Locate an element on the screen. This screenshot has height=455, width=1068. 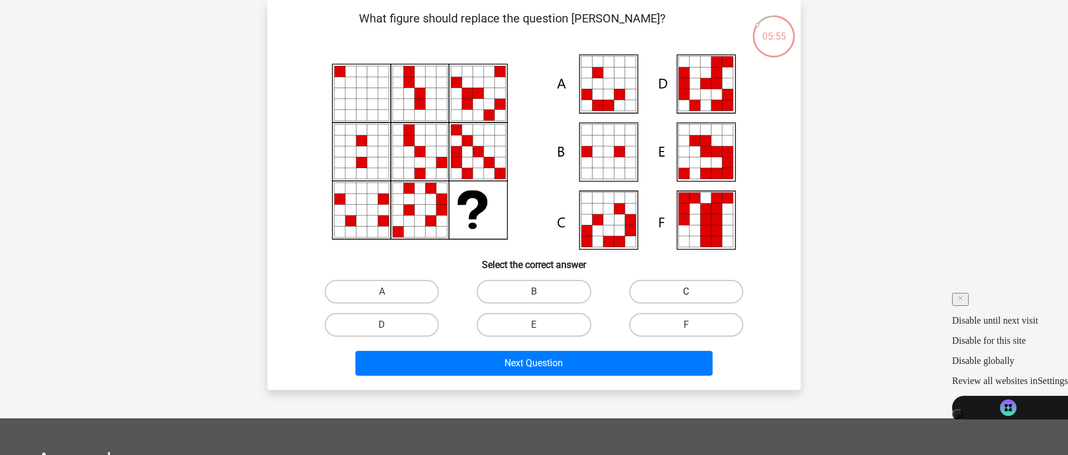
label: B is located at coordinates (533, 291).